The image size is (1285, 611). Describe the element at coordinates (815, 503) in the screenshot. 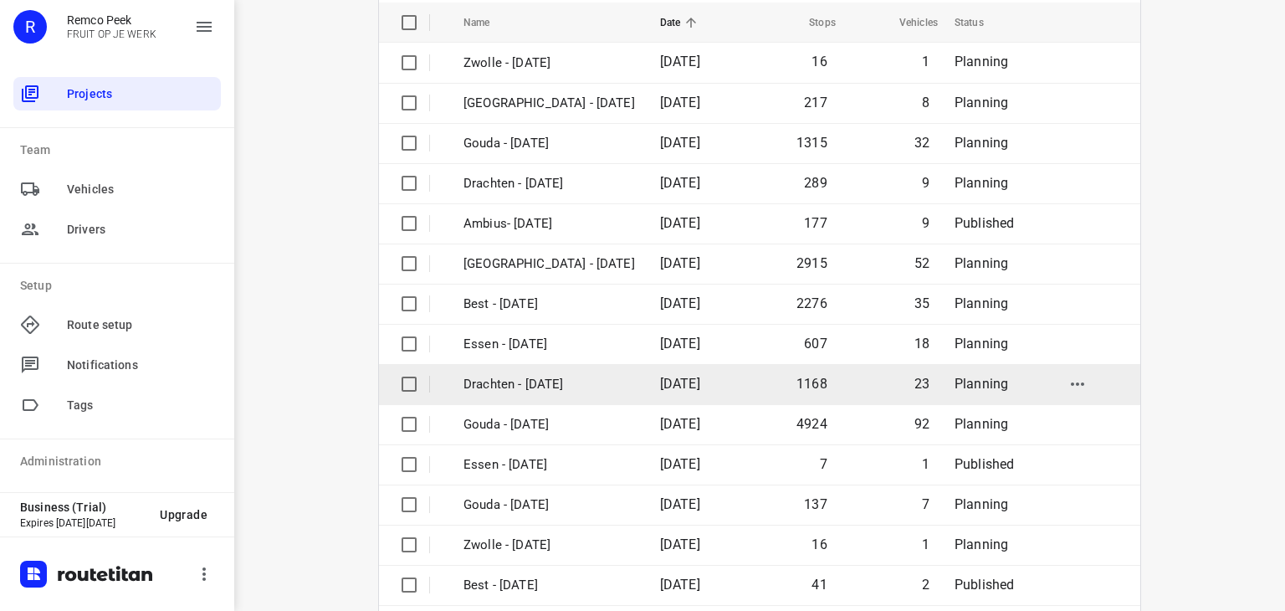

I see `span: 137` at that location.